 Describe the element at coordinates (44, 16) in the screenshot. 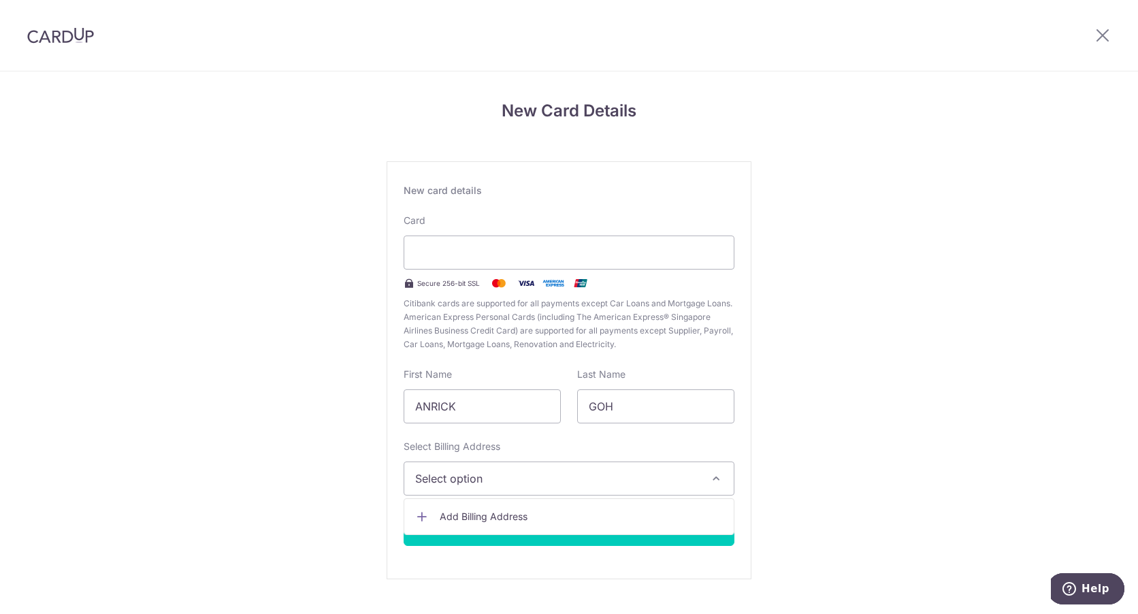

I see `span: Help` at that location.